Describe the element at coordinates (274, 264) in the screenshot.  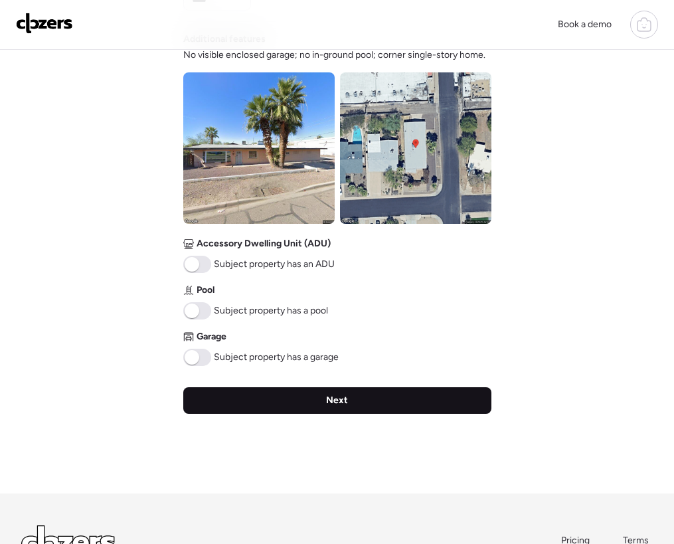
I see `span: Subject property has an ADU` at that location.